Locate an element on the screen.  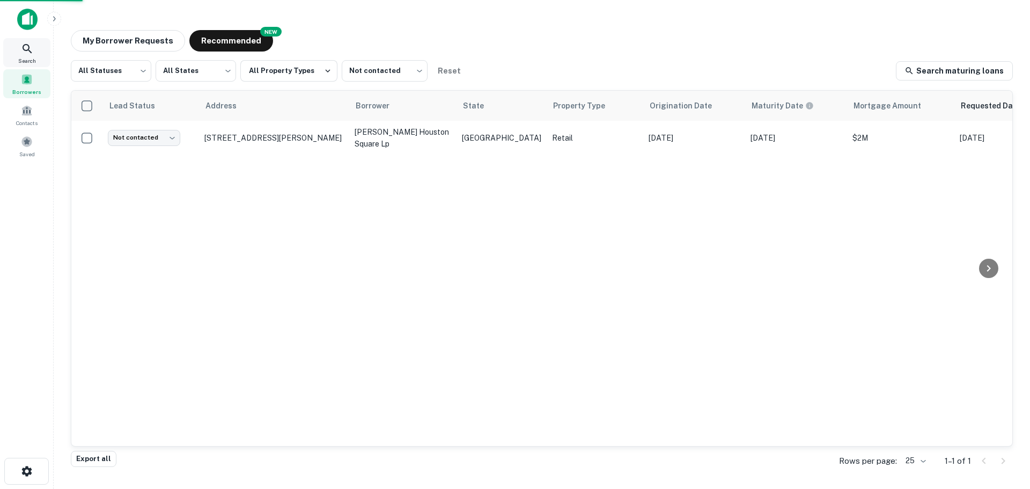
div: All Statuses is located at coordinates (111, 71).